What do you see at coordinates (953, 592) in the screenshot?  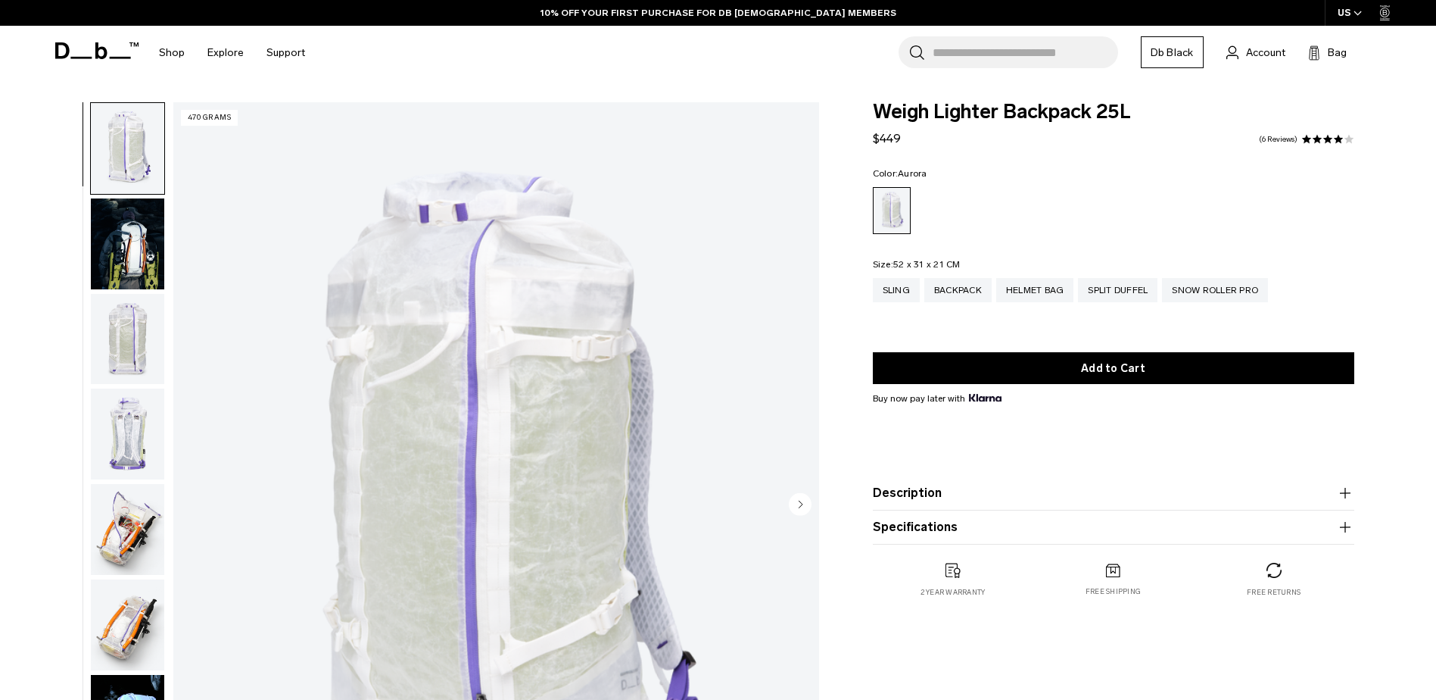 I see `p: 2 year warranty` at bounding box center [953, 592].